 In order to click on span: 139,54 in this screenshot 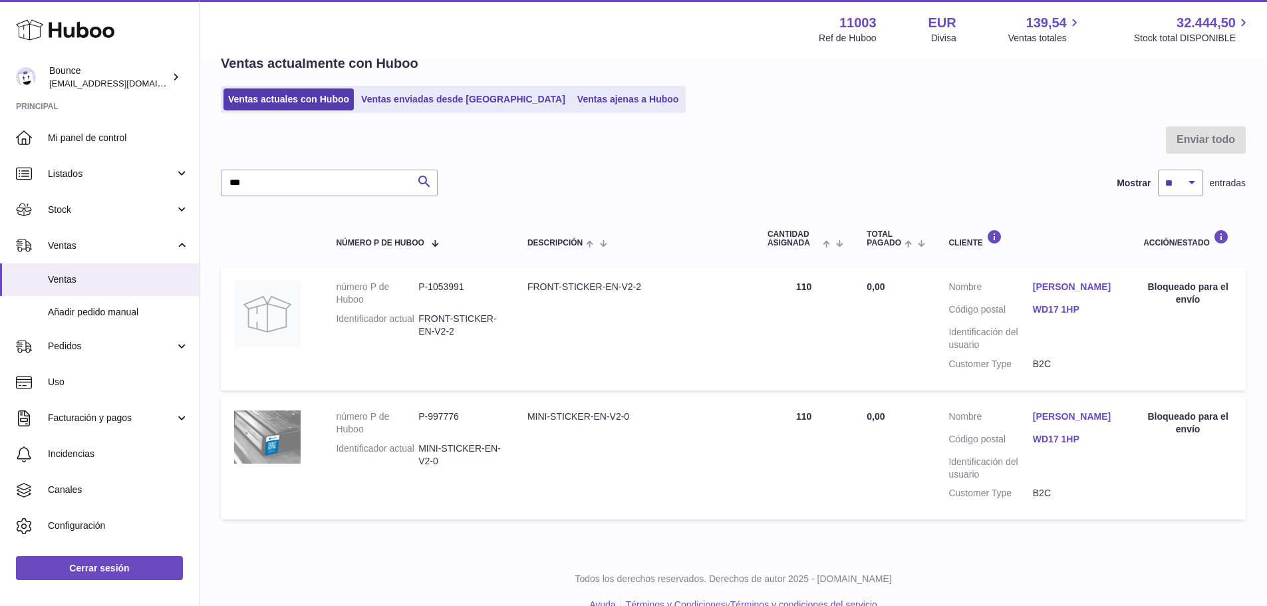, I will do `click(1046, 23)`.